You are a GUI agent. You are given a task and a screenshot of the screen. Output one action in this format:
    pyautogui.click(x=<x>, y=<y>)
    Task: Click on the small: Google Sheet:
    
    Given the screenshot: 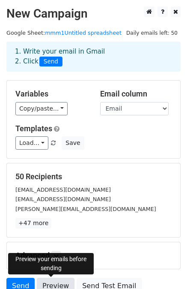 What is the action you would take?
    pyautogui.click(x=64, y=33)
    